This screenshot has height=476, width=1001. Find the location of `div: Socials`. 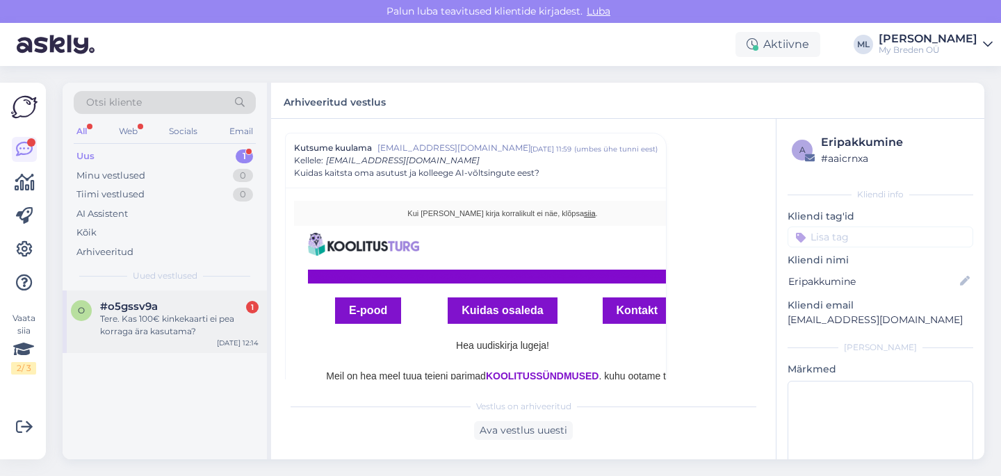

div: Socials is located at coordinates (183, 131).